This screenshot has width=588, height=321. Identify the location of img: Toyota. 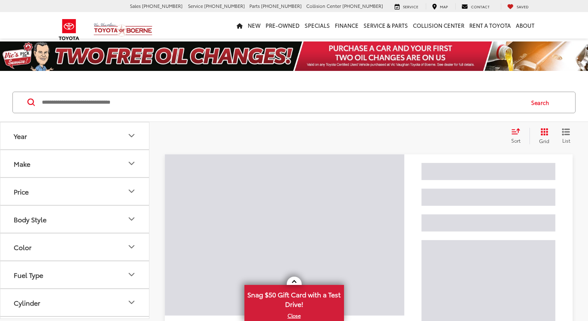
(69, 29).